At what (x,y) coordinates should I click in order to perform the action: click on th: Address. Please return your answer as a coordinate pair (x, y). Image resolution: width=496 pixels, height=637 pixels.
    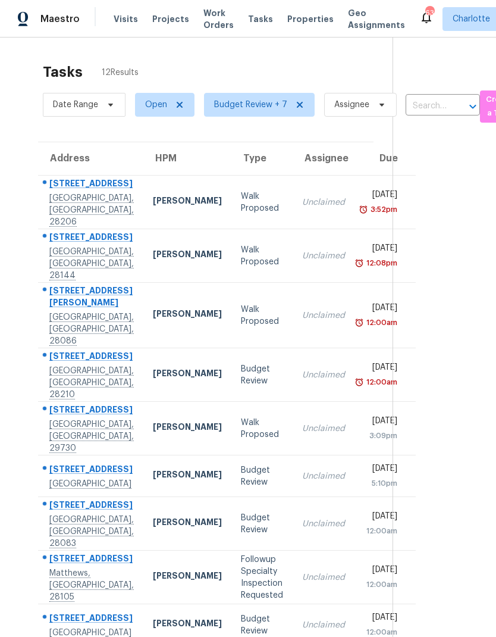
    Looking at the image, I should click on (90, 159).